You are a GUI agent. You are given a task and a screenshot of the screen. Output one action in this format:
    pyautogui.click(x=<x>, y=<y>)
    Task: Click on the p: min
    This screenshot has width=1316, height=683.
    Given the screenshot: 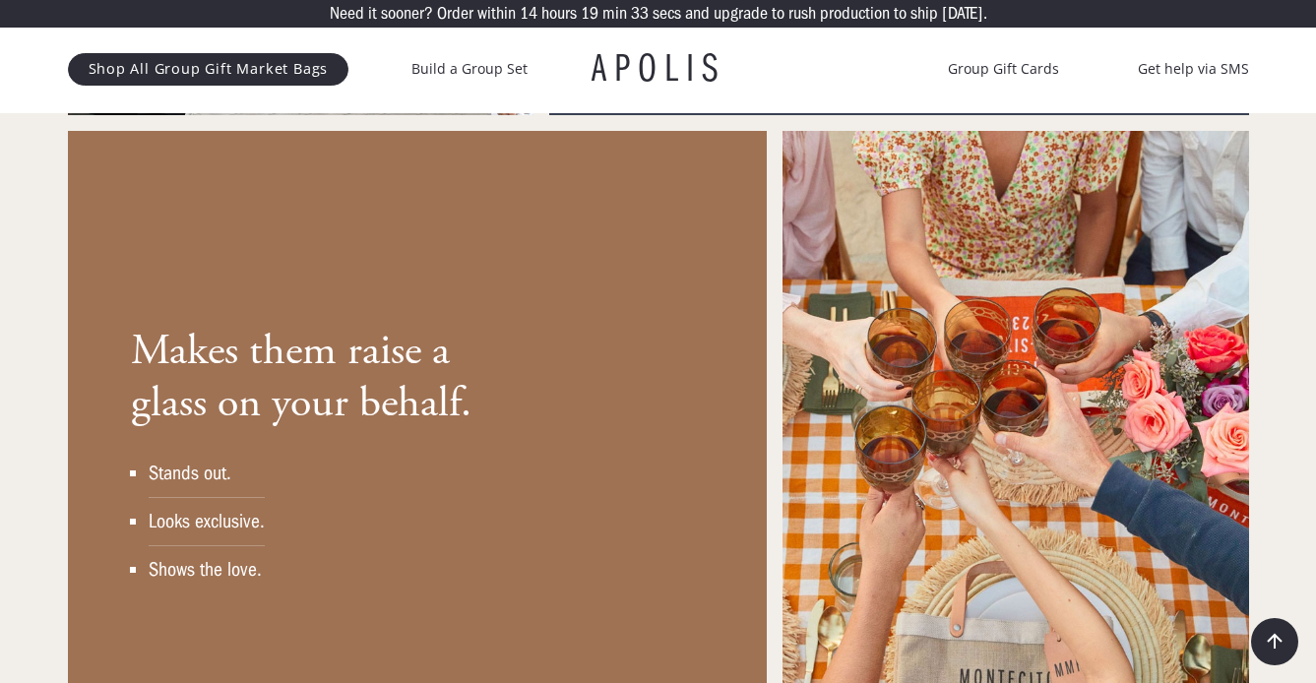 What is the action you would take?
    pyautogui.click(x=614, y=14)
    